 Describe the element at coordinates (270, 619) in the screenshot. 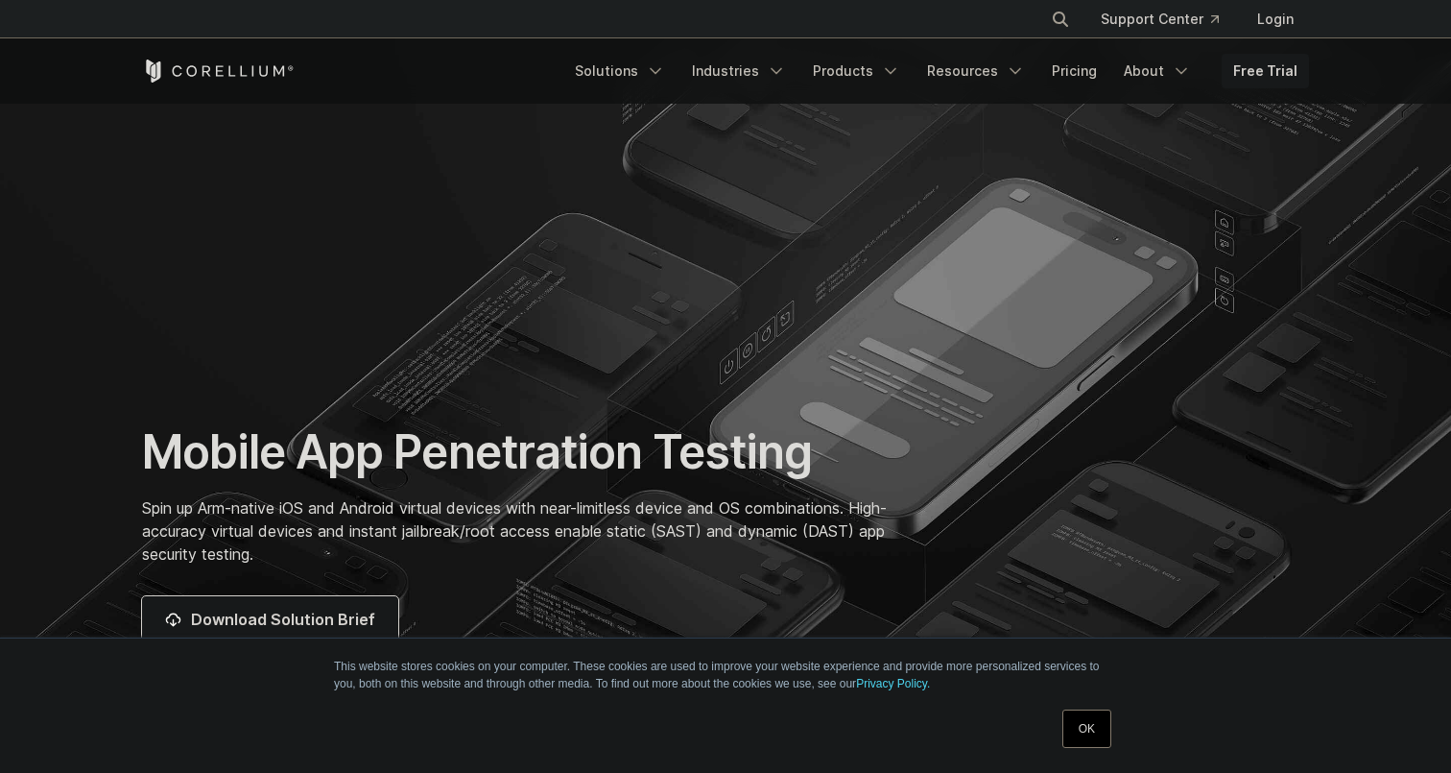

I see `a: Download Solution Brief` at that location.